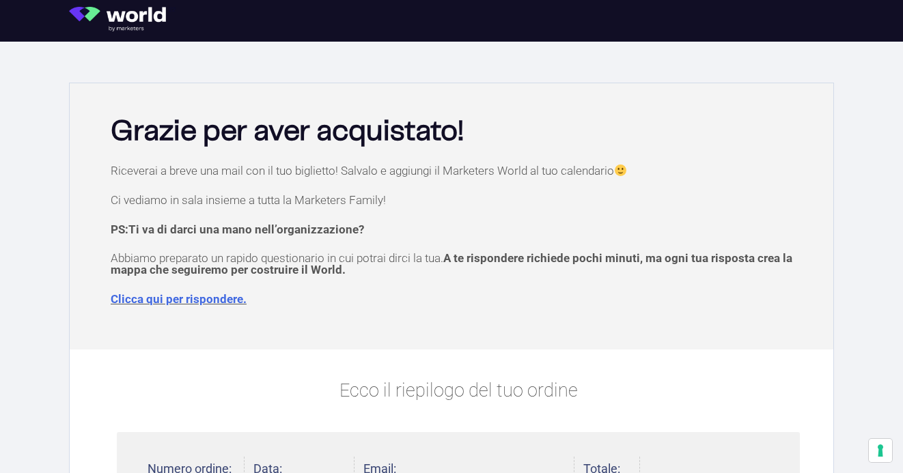  I want to click on a: Clicca qui per rispondere., so click(178, 299).